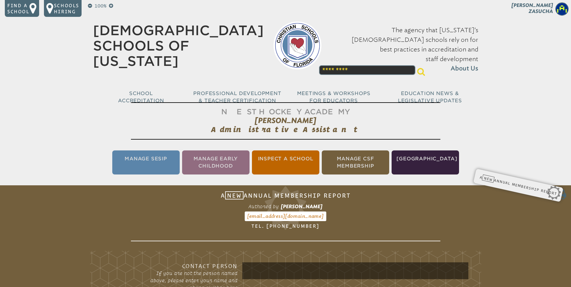 This screenshot has width=571, height=287. Describe the element at coordinates (356, 163) in the screenshot. I see `li: Manage CSF Membership` at that location.